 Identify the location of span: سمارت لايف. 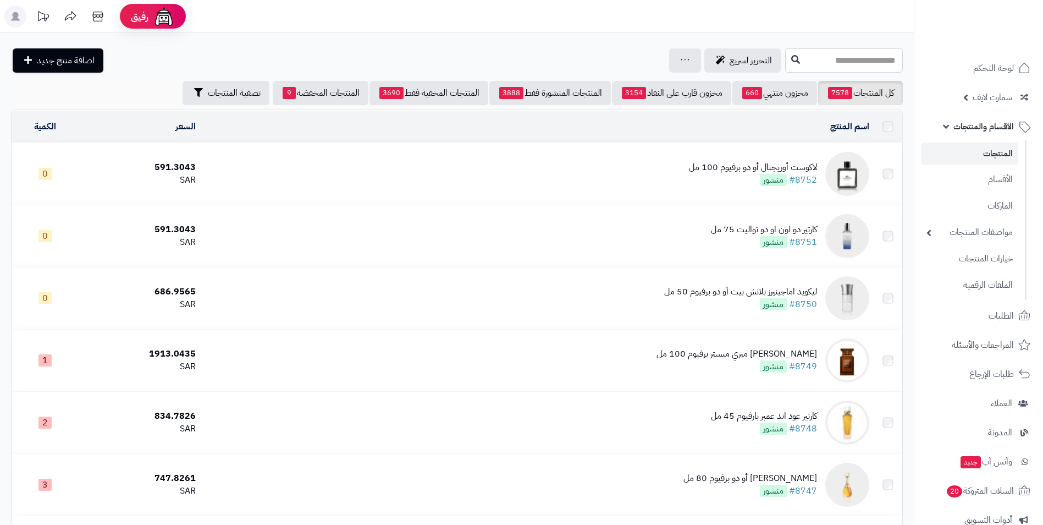
(993, 97).